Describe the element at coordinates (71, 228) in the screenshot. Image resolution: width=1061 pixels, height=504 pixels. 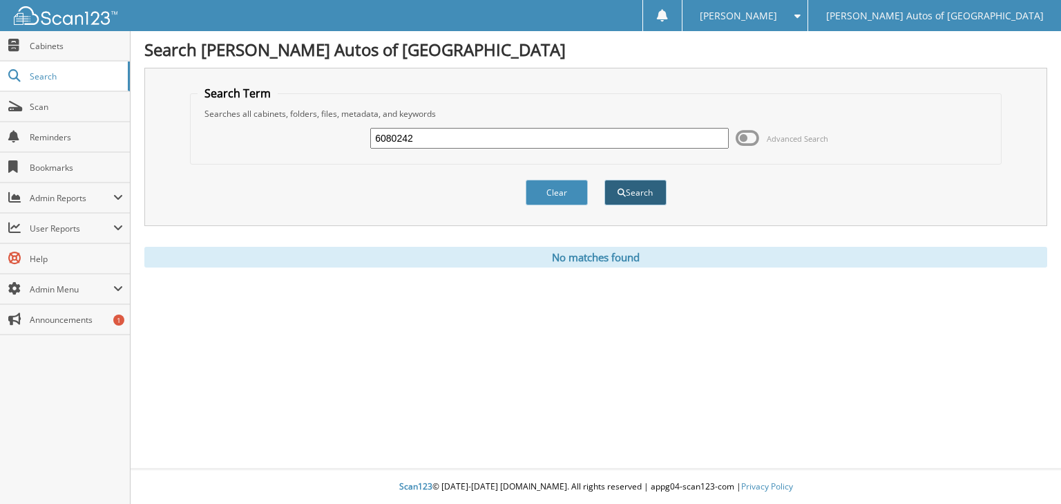
I see `span: User Reports` at that location.